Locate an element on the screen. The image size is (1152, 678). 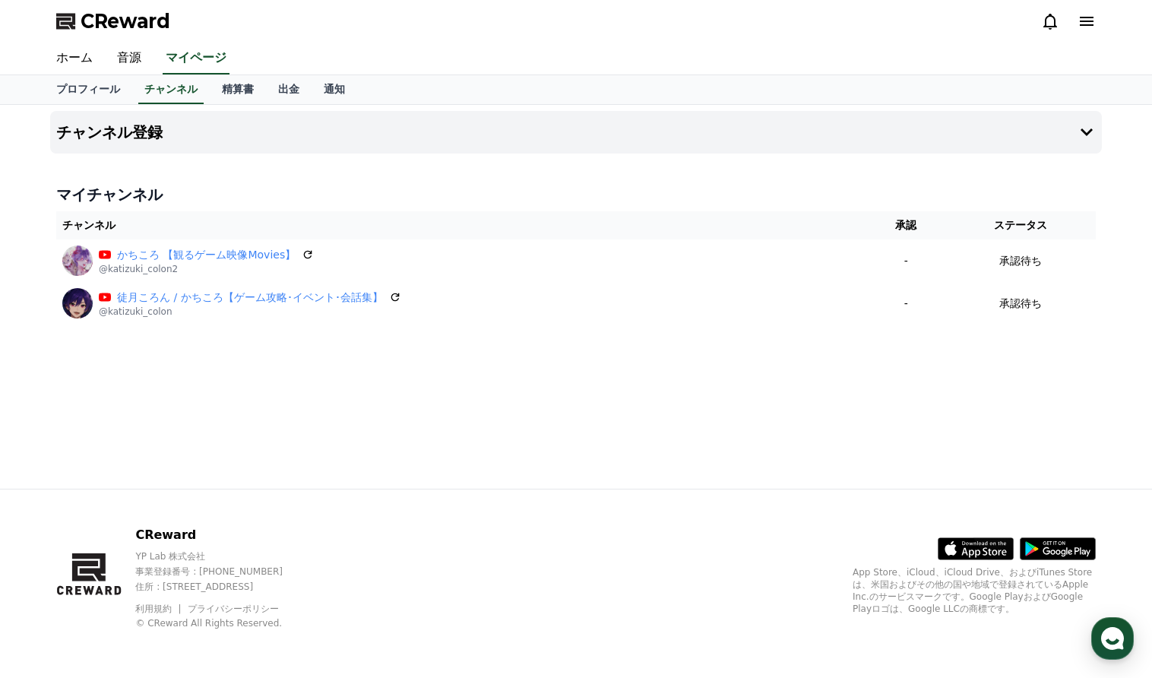
a: チャンネル is located at coordinates (171, 90).